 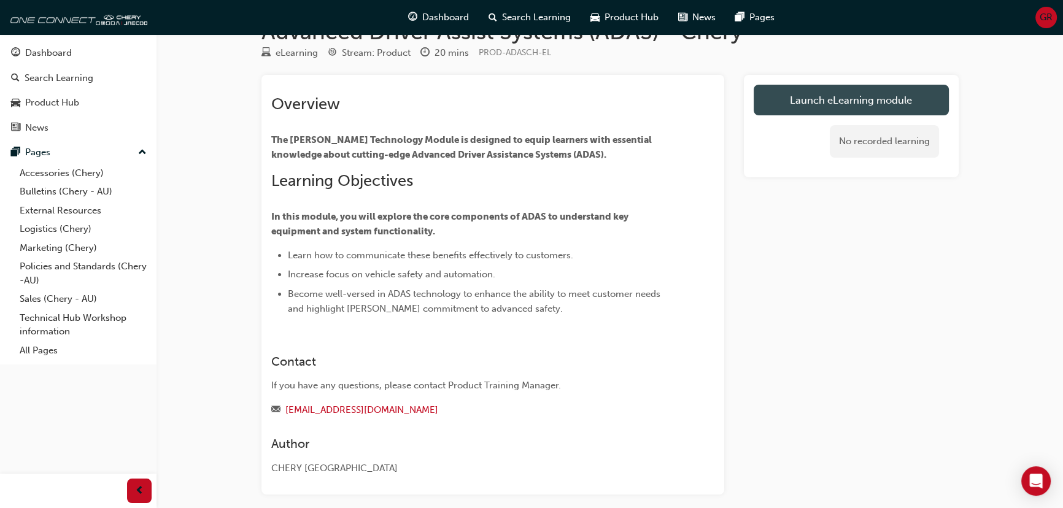 What do you see at coordinates (376, 53) in the screenshot?
I see `div: Stream: Product` at bounding box center [376, 53].